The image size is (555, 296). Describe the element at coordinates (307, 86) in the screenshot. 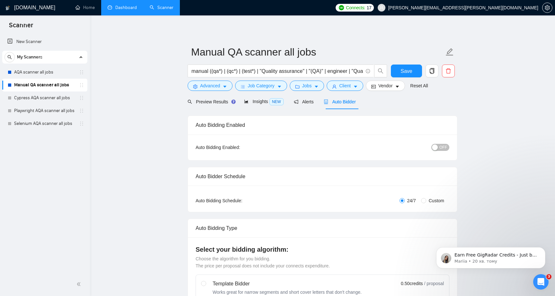

I see `button: folderJobscaret-down` at that location.